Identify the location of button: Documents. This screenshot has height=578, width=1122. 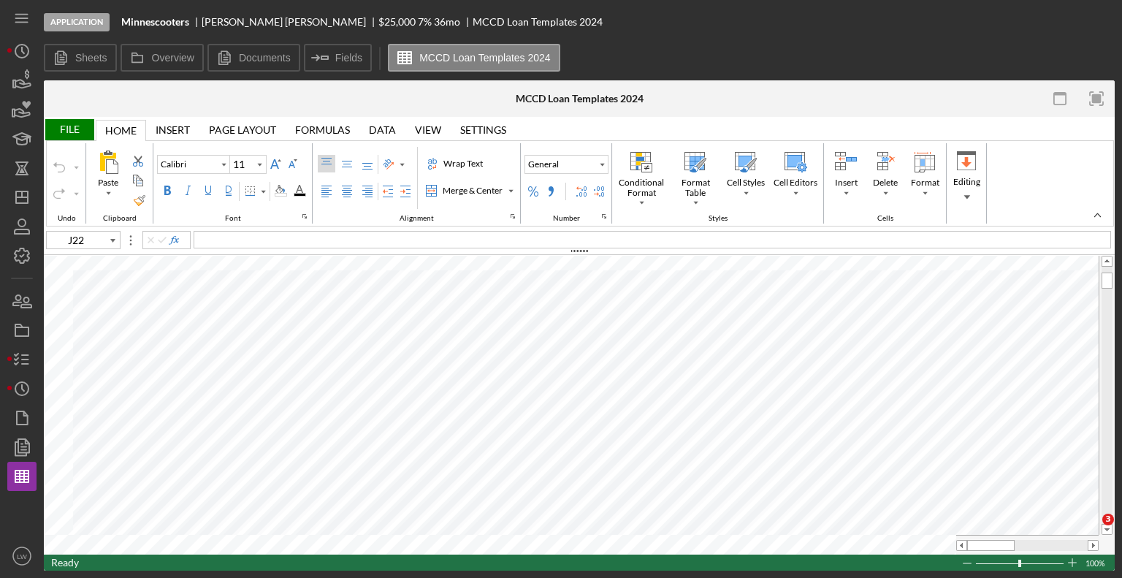
(253, 58).